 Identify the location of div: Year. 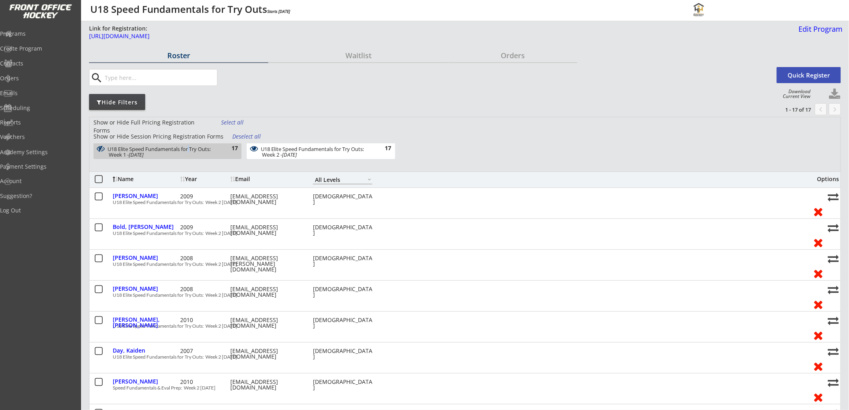
(204, 179).